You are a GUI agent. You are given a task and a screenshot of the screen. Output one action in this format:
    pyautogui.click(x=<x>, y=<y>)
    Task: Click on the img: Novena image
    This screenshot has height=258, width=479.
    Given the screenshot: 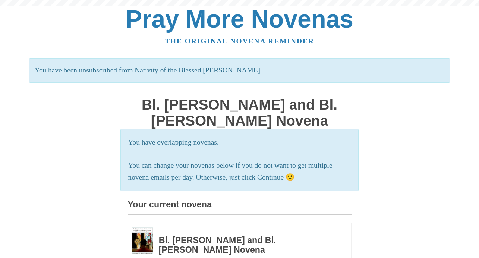 What is the action you would take?
    pyautogui.click(x=142, y=241)
    